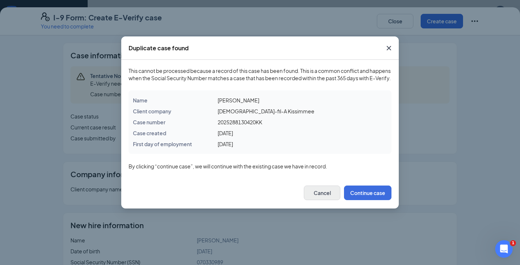  I want to click on span: Case number, so click(149, 122).